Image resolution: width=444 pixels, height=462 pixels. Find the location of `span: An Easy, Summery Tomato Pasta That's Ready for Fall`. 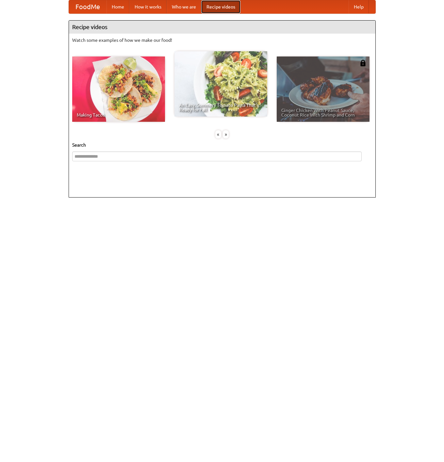

span: An Easy, Summery Tomato Pasta That's Ready for Fall is located at coordinates (221, 107).